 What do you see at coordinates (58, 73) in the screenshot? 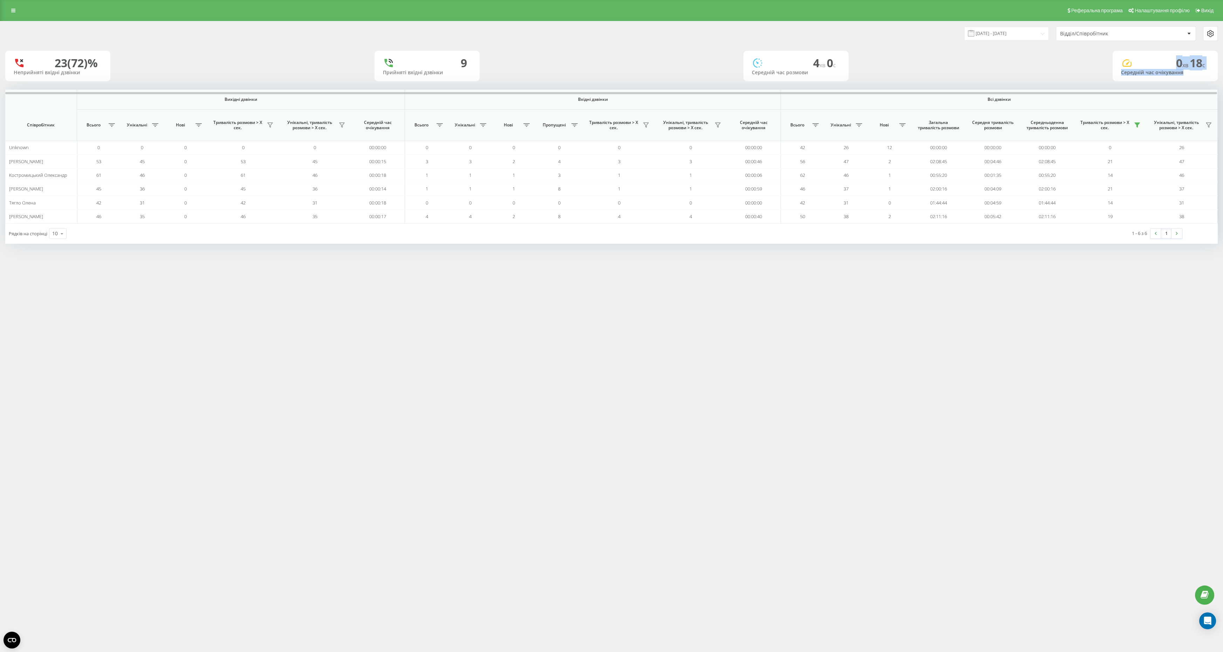
I see `div: Неприйняті вхідні дзвінки` at bounding box center [58, 73].